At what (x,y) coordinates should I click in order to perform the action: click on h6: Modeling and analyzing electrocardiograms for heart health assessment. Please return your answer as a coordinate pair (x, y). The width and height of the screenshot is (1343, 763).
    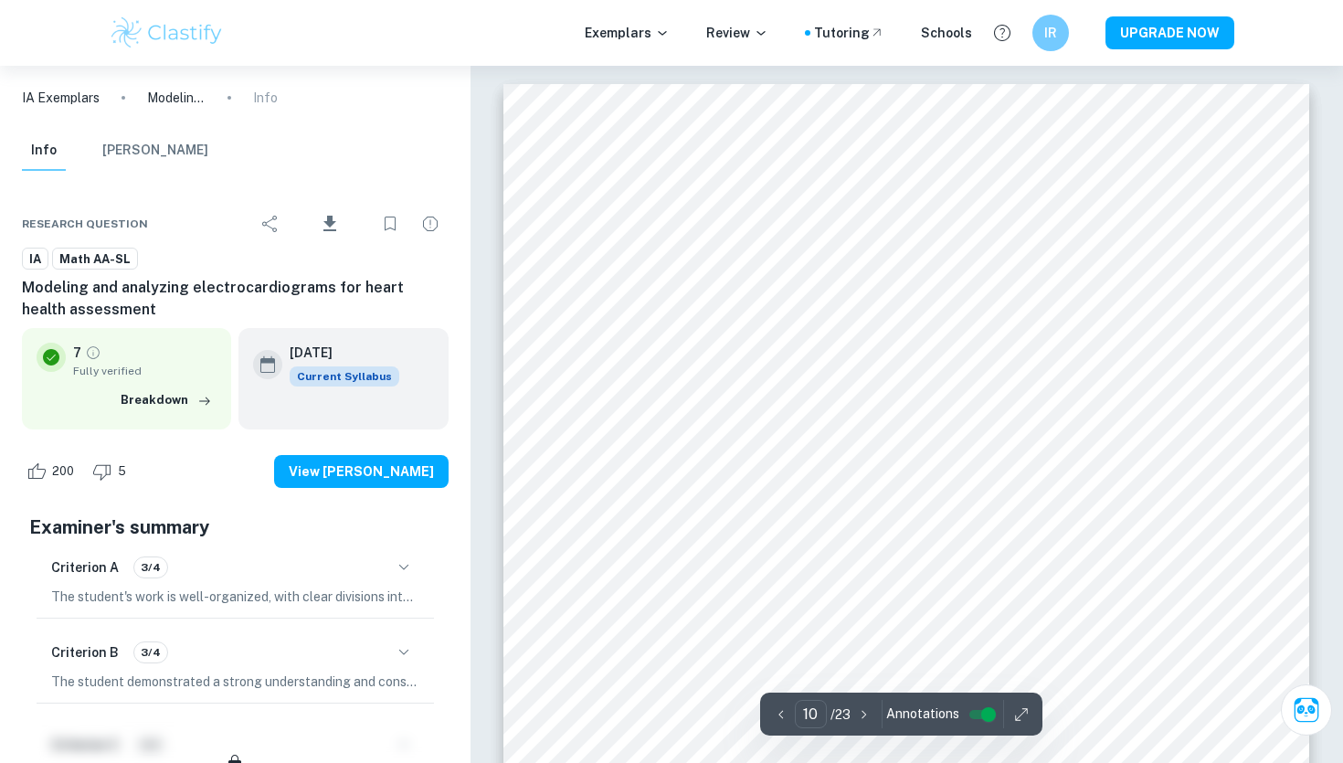
    Looking at the image, I should click on (235, 299).